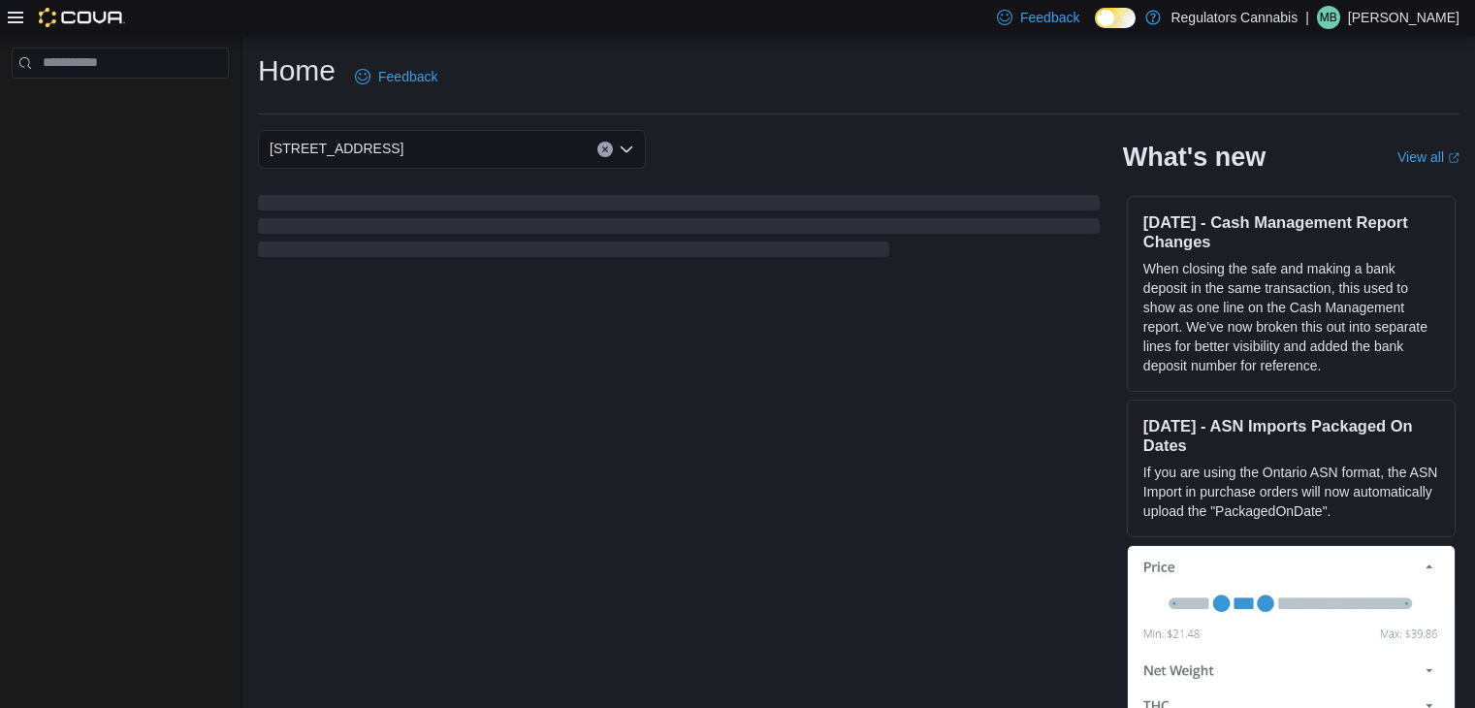 The image size is (1475, 708). Describe the element at coordinates (1115, 17) in the screenshot. I see `input: Dark Mode` at that location.